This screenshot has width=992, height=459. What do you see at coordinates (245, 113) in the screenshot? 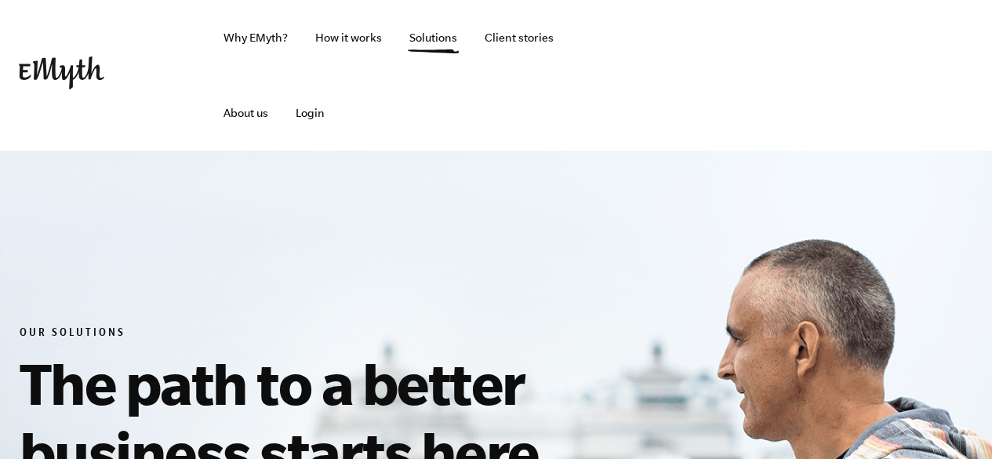
I see `a: About us` at bounding box center [245, 113].